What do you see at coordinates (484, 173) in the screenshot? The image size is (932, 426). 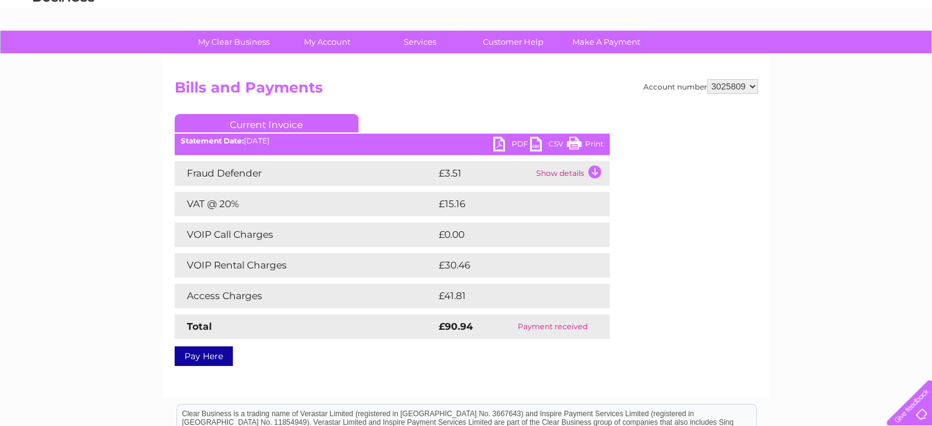 I see `td: £3.51` at bounding box center [484, 173].